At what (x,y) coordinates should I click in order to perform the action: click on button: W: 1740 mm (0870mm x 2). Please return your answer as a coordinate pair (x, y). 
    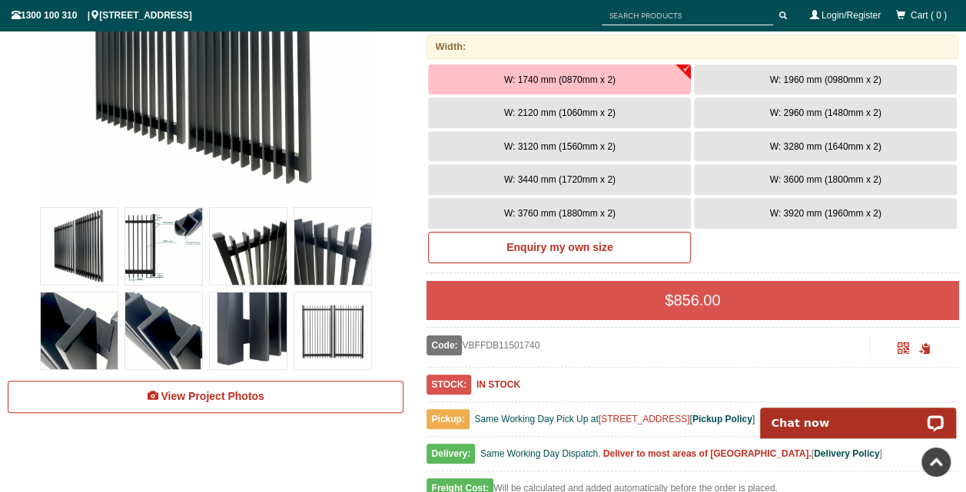
    Looking at the image, I should click on (559, 80).